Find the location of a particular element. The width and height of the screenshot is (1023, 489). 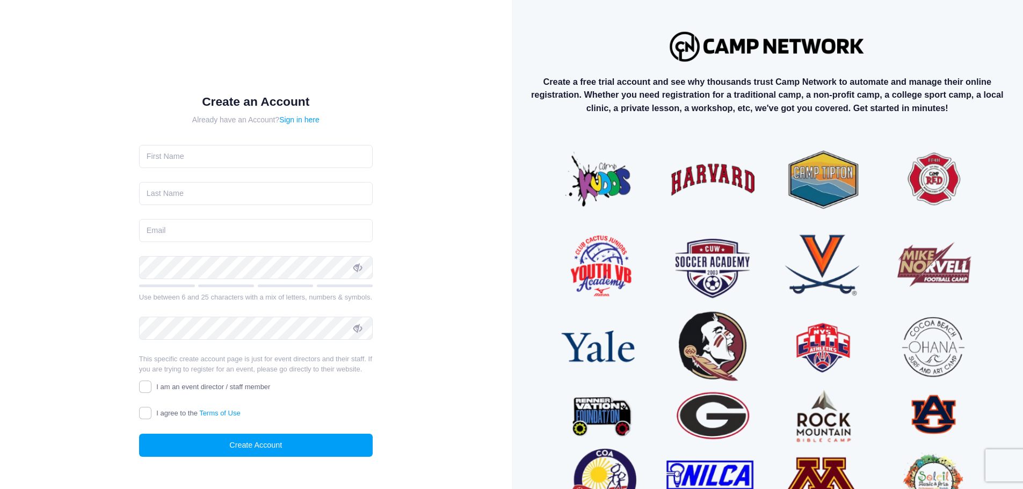

span: I am an event director / staff member is located at coordinates (213, 387).